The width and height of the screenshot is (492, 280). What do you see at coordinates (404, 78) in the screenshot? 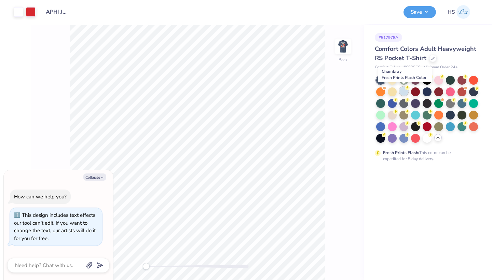
I see `span: Fresh Prints Flash Color` at bounding box center [404, 78].